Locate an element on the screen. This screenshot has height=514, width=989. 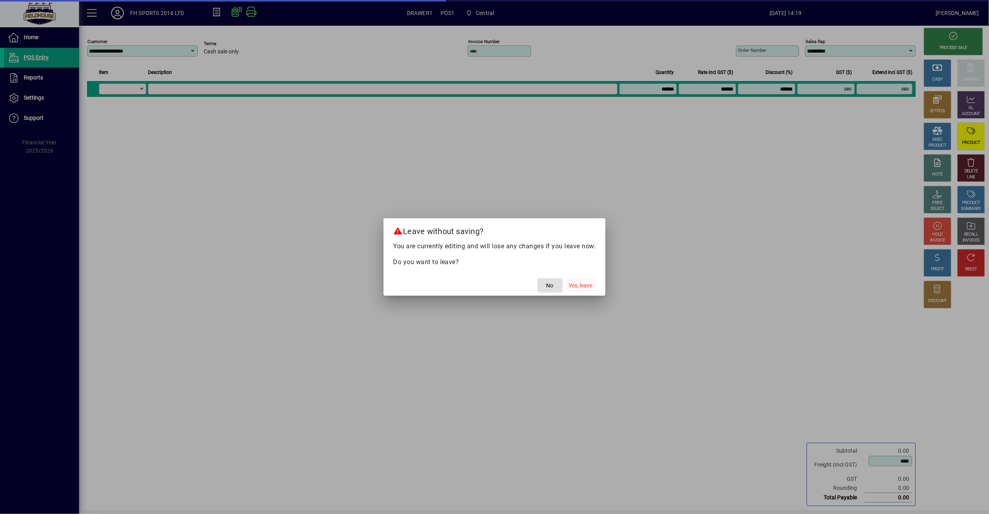
button: No is located at coordinates (550, 286).